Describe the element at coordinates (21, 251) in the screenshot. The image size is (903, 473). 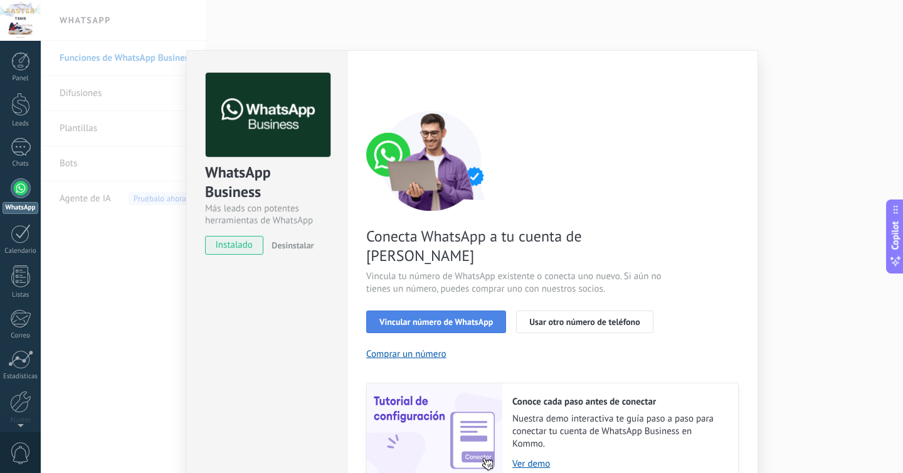
I see `div: Calendario` at that location.